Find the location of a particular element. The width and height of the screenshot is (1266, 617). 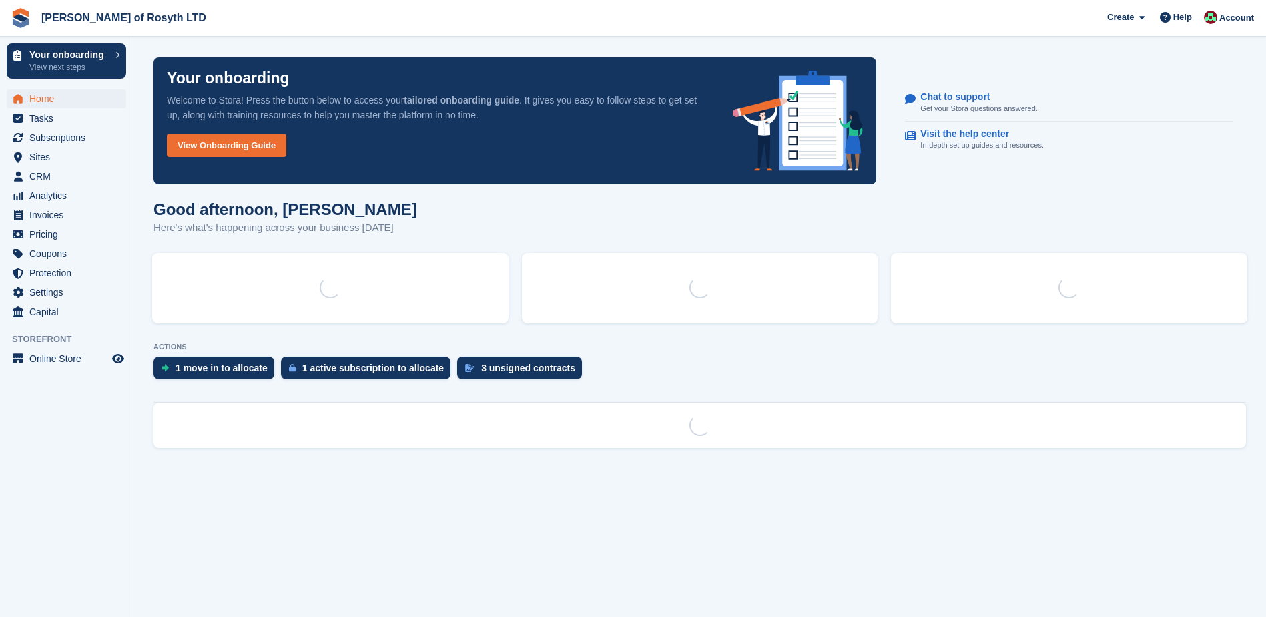

span: Capital is located at coordinates (69, 312).